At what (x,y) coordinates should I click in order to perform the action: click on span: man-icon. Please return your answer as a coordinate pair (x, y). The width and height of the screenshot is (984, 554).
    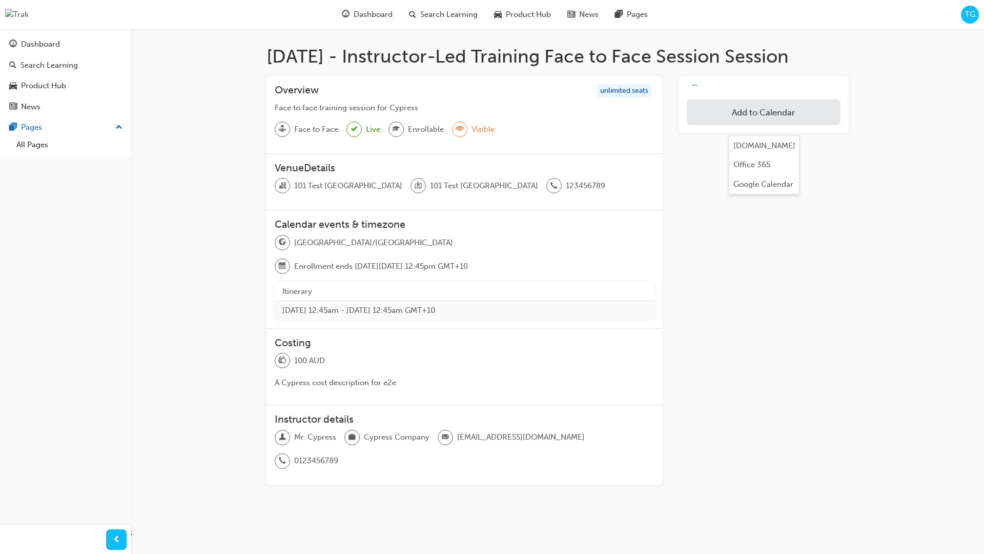
    Looking at the image, I should click on (283, 437).